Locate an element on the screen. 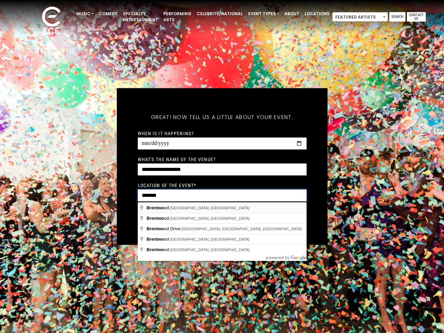  label: When is it happening? is located at coordinates (166, 134).